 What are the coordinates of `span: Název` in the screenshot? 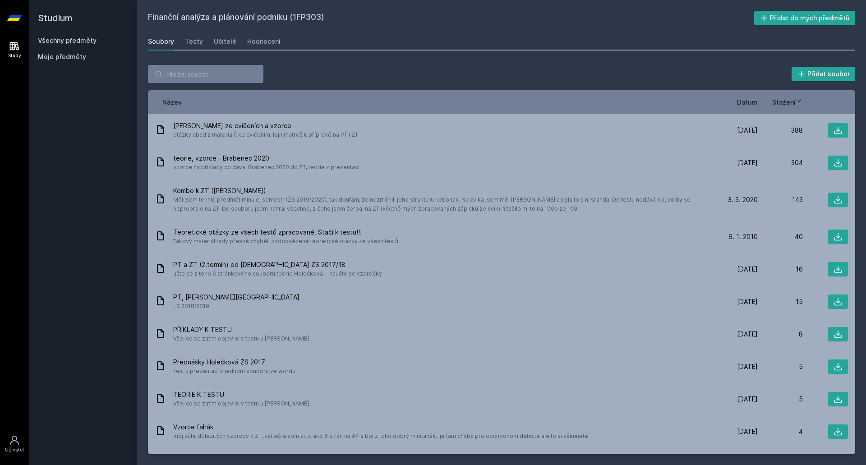 It's located at (172, 102).